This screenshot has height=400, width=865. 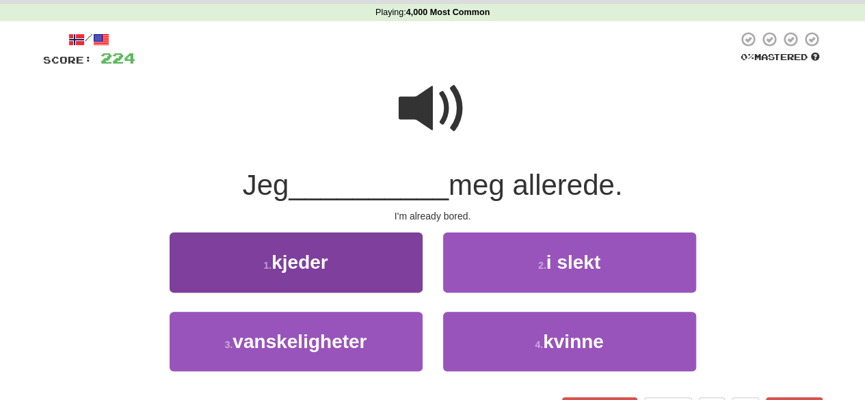 I want to click on small: 3 ., so click(x=229, y=344).